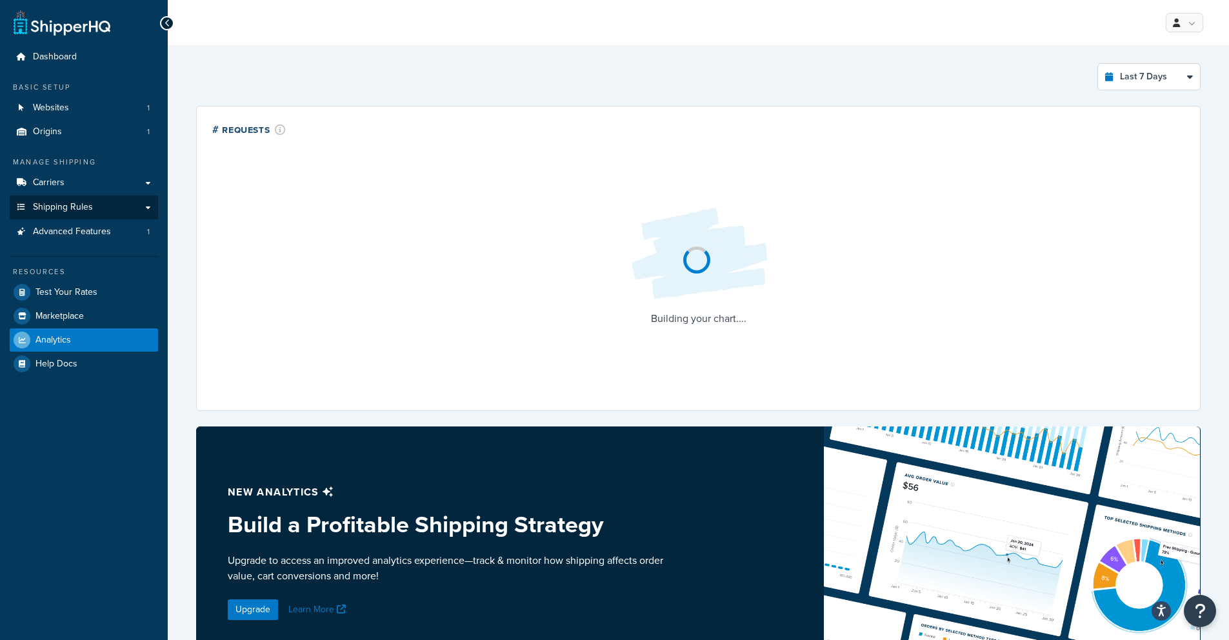 The height and width of the screenshot is (640, 1229). I want to click on a: Upgrade, so click(253, 609).